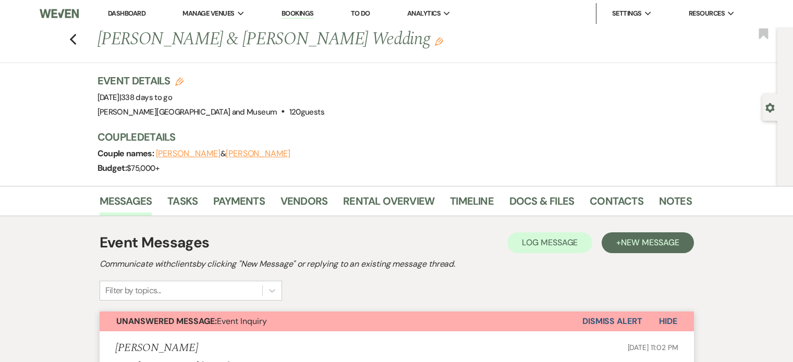  I want to click on span: Settings, so click(627, 14).